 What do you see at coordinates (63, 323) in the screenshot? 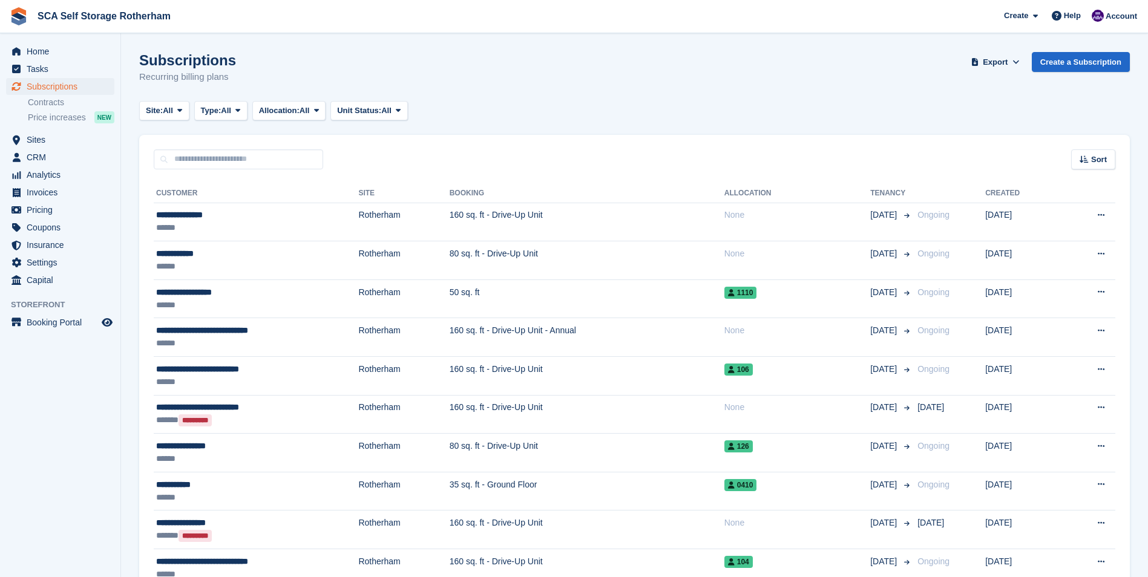
I see `span: Booking Portal` at bounding box center [63, 323].